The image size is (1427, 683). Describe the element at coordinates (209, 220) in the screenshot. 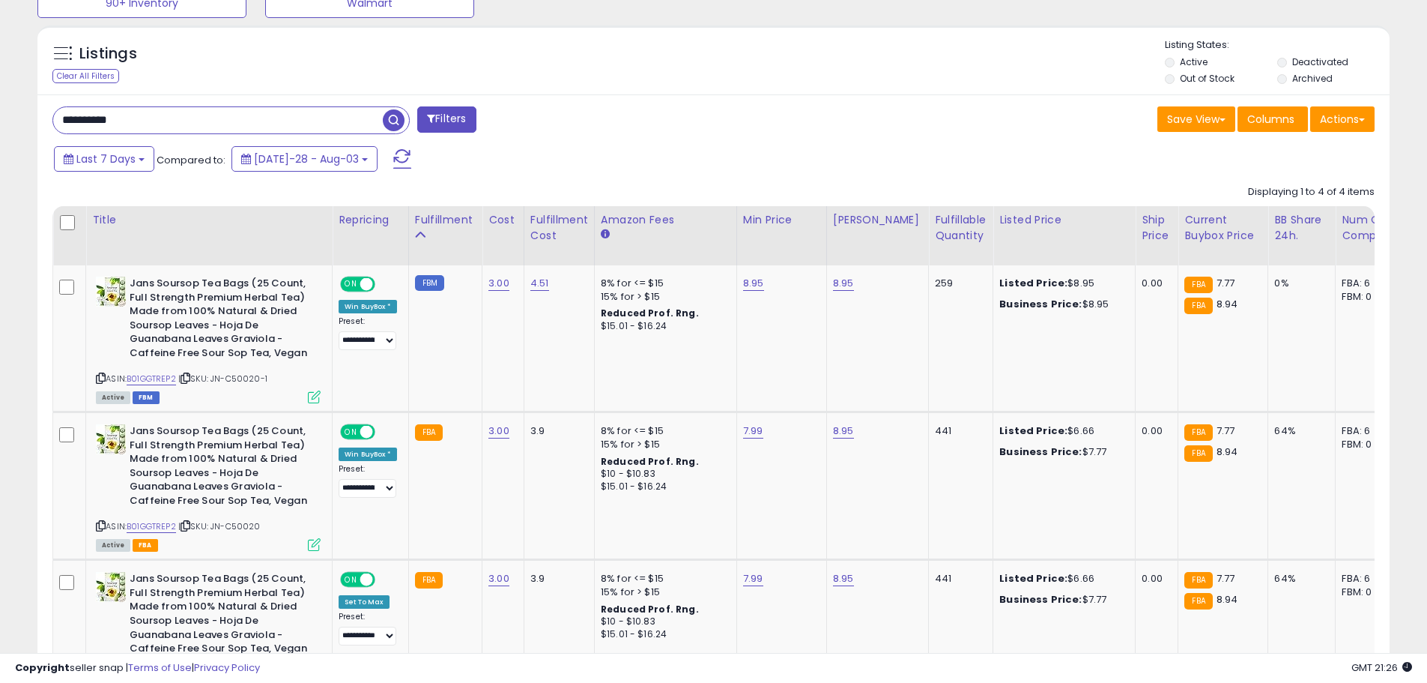

I see `div: Title` at that location.